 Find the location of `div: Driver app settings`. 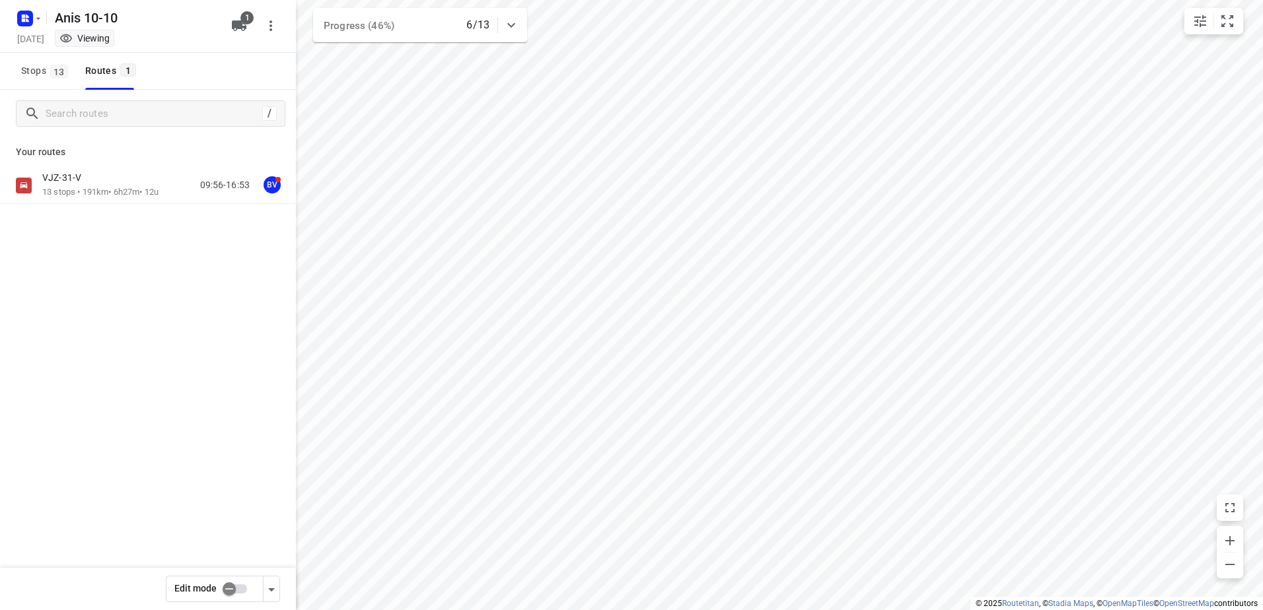

div: Driver app settings is located at coordinates (271, 588).